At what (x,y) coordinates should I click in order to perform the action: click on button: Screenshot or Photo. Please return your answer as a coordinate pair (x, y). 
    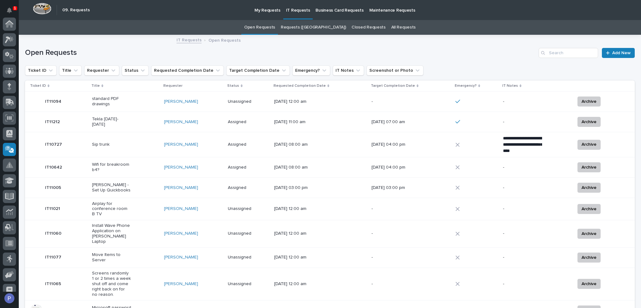
    Looking at the image, I should click on (395, 70).